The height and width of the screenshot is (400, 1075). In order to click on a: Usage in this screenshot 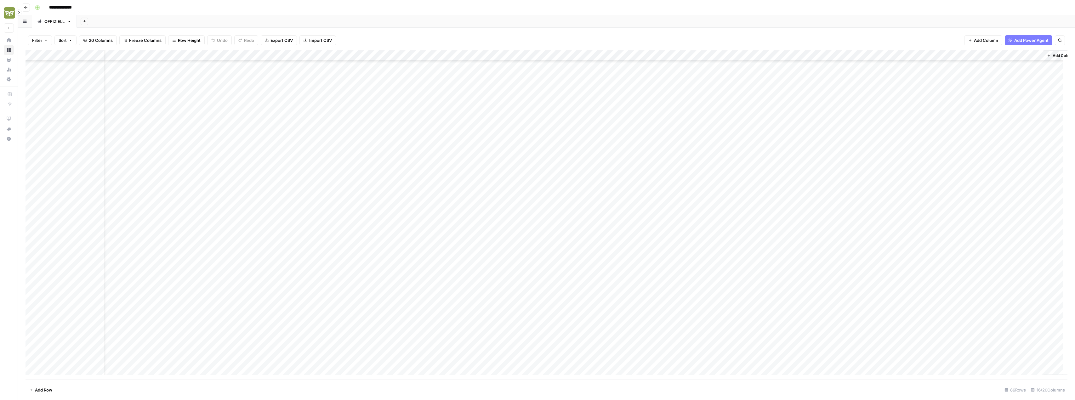, I will do `click(9, 70)`.